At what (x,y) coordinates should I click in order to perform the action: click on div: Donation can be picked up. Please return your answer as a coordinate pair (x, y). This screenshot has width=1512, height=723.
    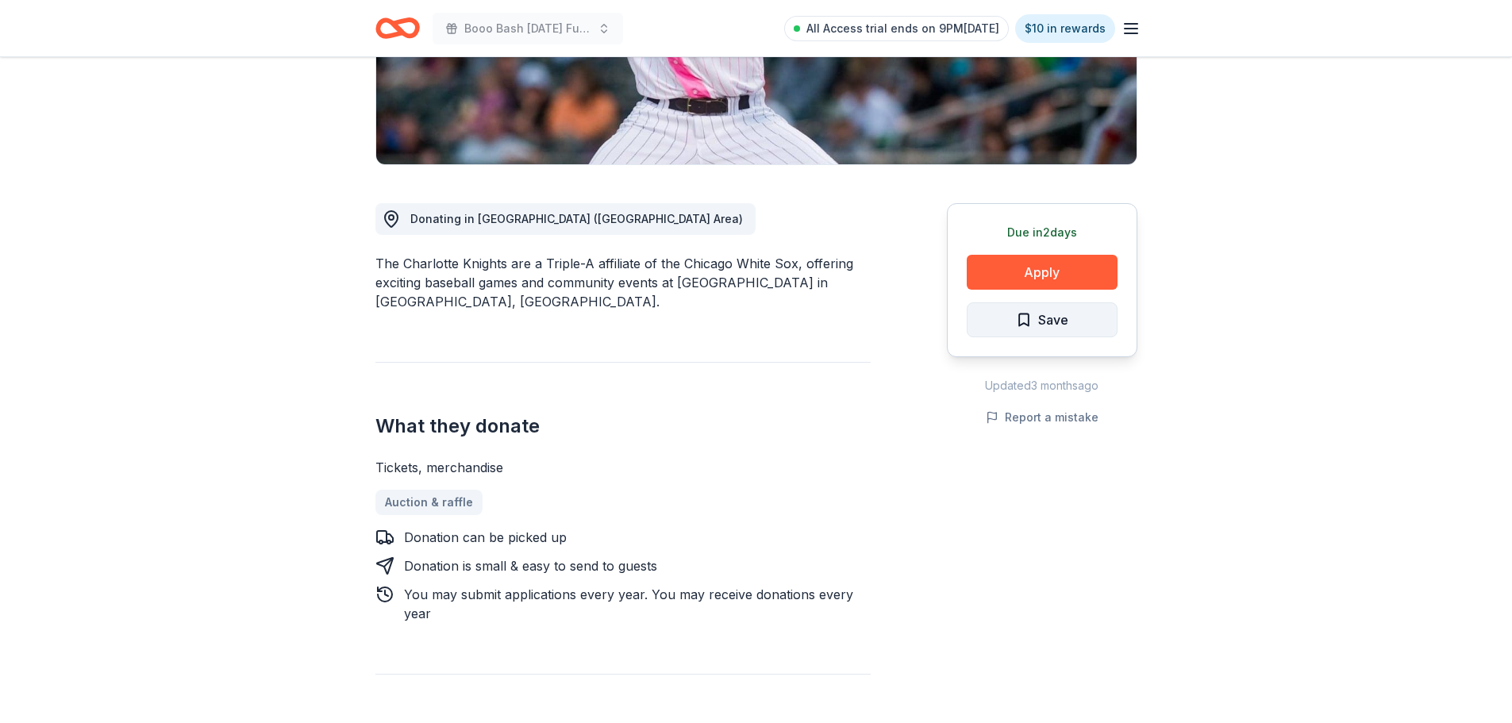
    Looking at the image, I should click on (485, 537).